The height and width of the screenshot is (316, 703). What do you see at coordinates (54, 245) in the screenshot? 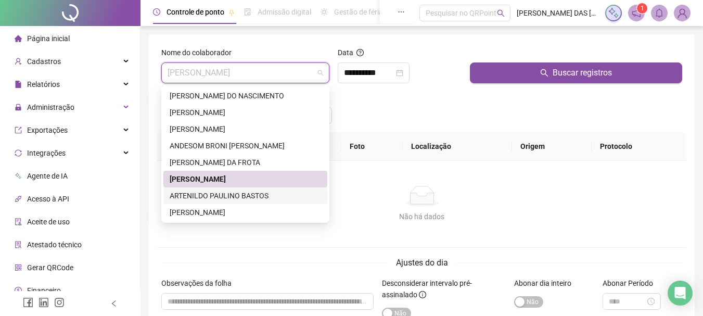
I see `span: Atestado técnico` at bounding box center [54, 245].